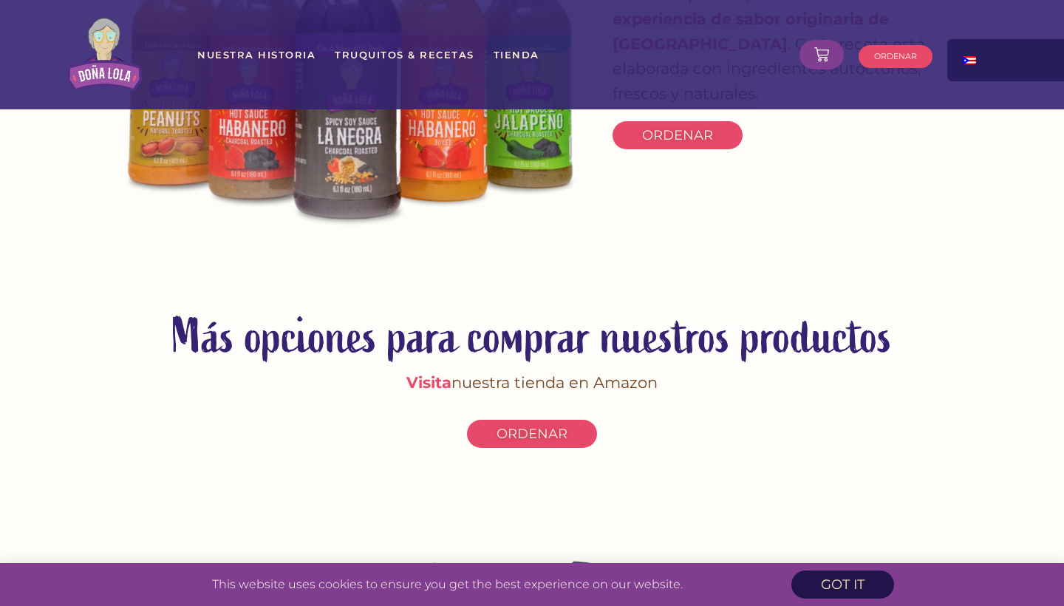 The image size is (1064, 606). I want to click on a: Nuestra Historia, so click(256, 55).